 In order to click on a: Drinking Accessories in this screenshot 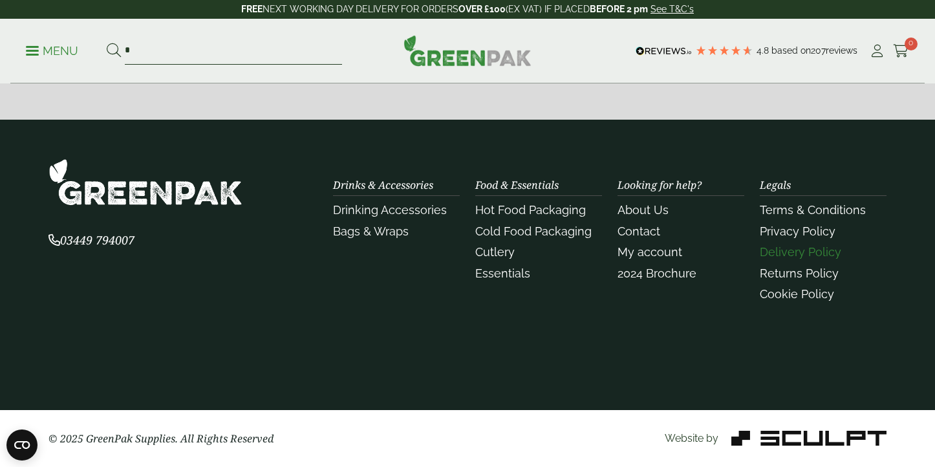, I will do `click(390, 210)`.